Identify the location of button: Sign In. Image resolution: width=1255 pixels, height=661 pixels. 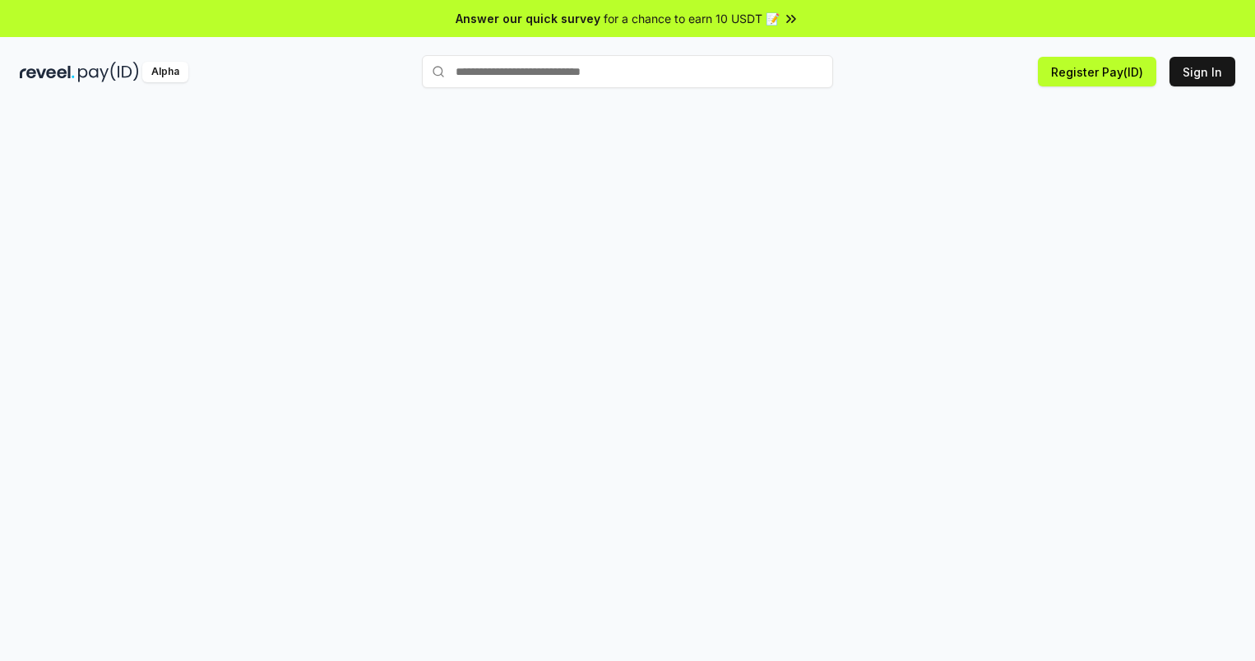
(1203, 72).